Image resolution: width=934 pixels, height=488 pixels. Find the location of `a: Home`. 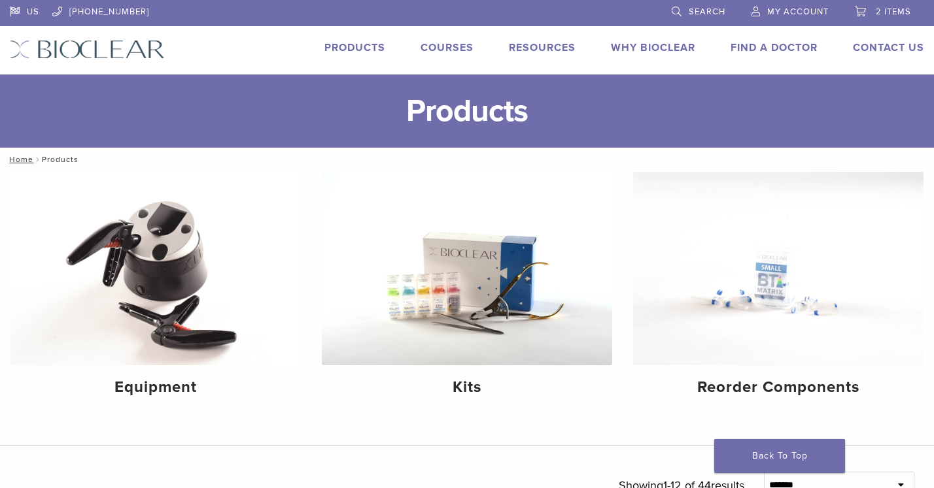

a: Home is located at coordinates (19, 160).